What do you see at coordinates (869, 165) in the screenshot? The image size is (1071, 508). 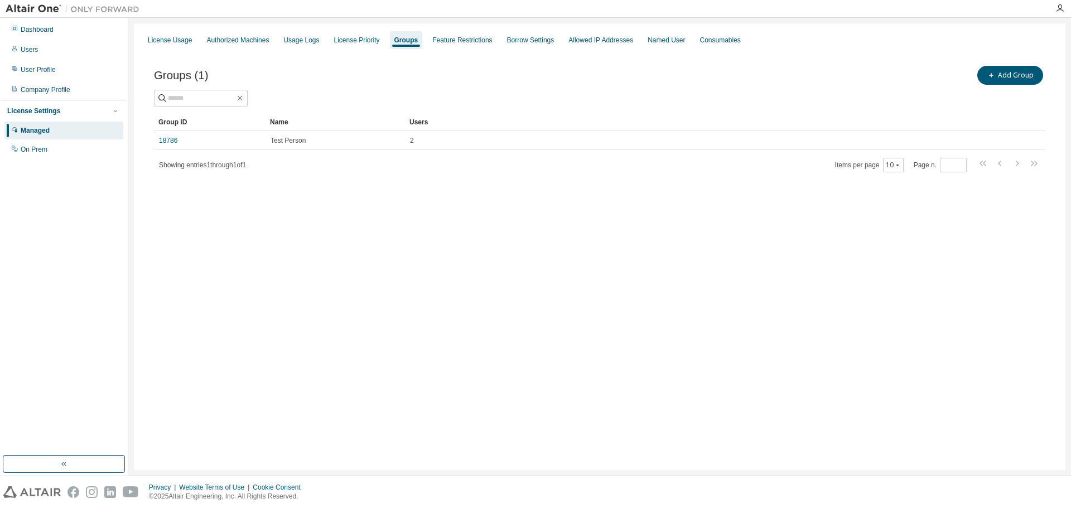 I see `span: Items per page` at bounding box center [869, 165].